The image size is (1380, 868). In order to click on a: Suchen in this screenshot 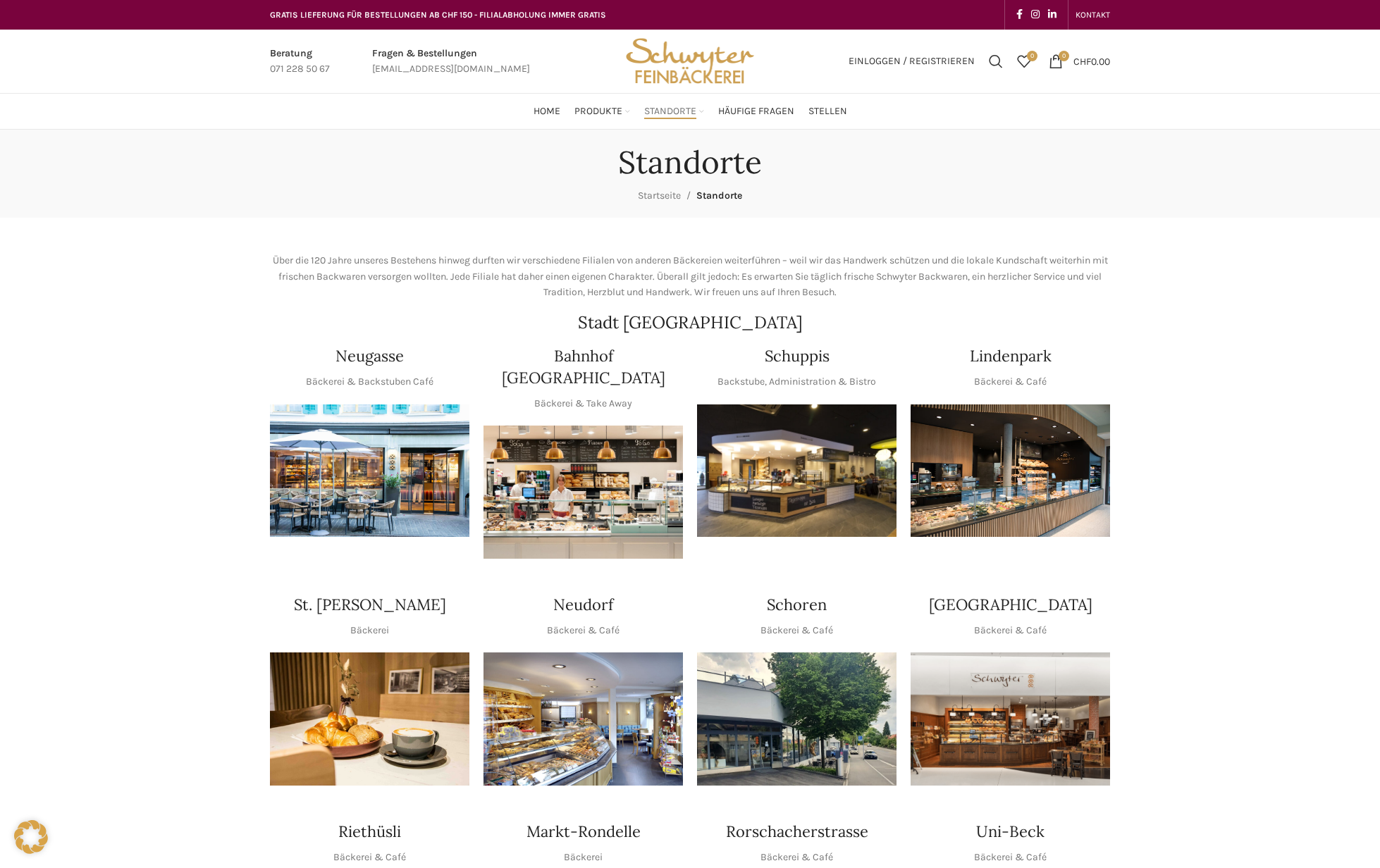, I will do `click(996, 61)`.